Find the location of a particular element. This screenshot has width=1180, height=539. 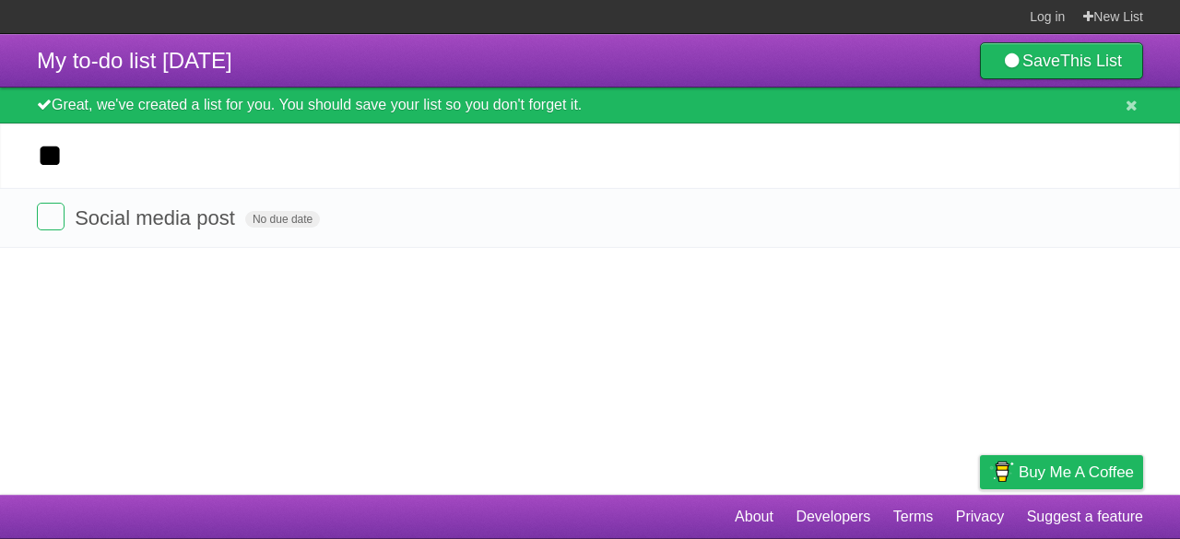

a: SaveThis List is located at coordinates (1061, 61).